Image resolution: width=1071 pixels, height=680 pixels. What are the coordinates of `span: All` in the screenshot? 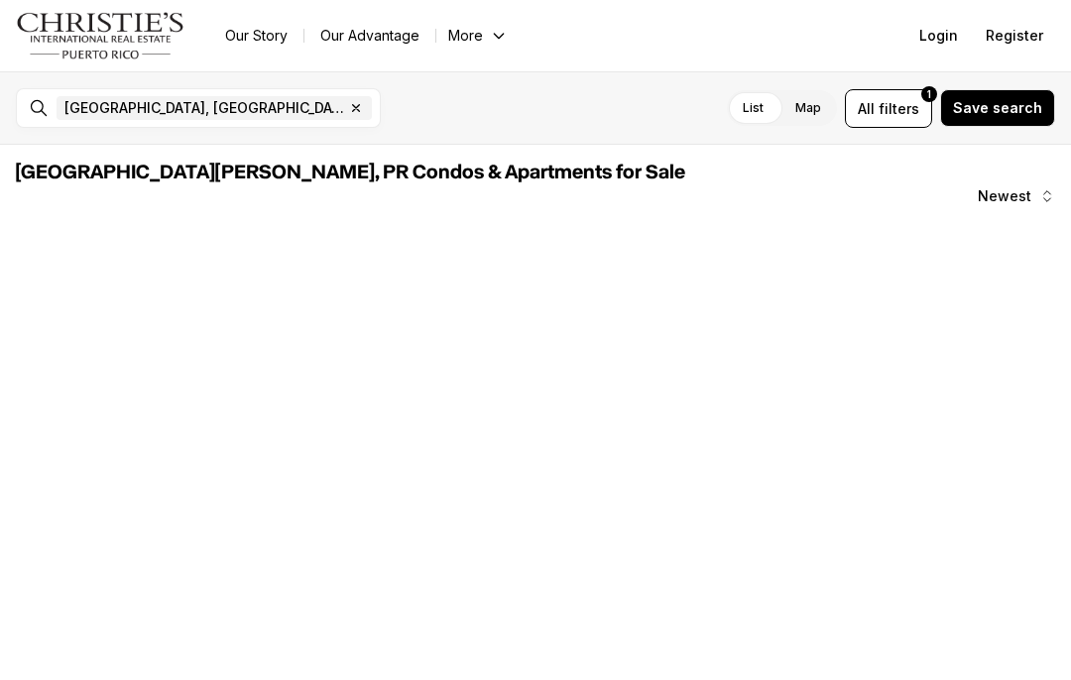 It's located at (866, 108).